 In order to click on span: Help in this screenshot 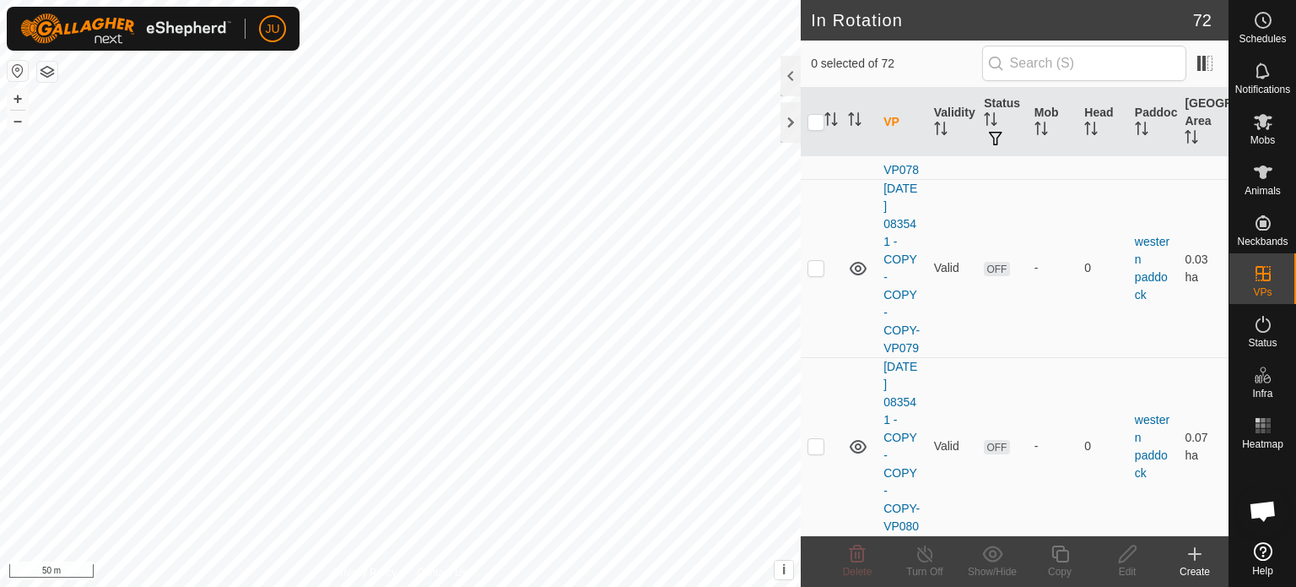, I will do `click(1263, 571)`.